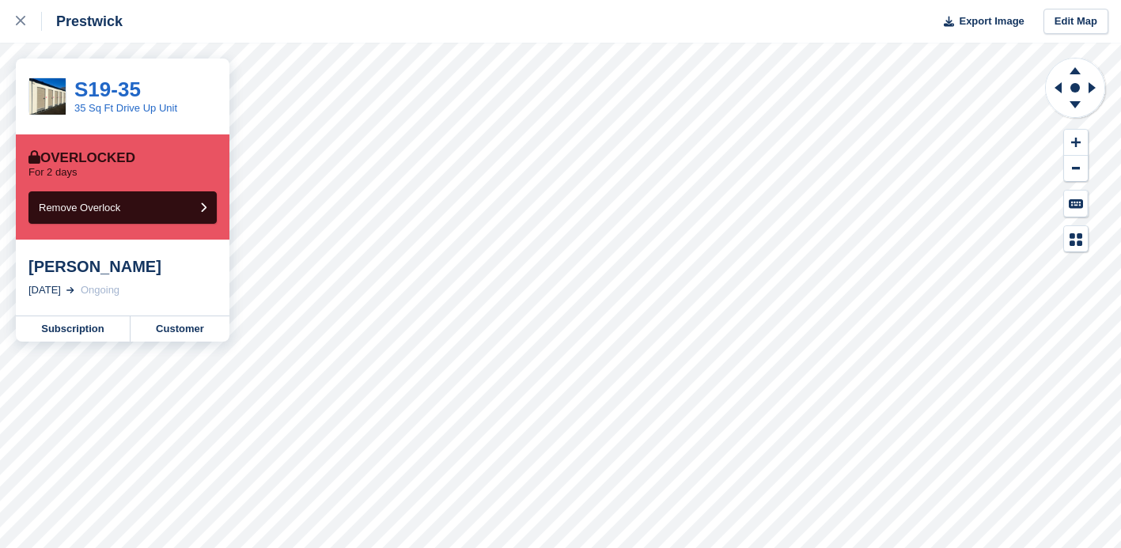 This screenshot has height=548, width=1121. Describe the element at coordinates (979, 21) in the screenshot. I see `button: Export Image` at that location.